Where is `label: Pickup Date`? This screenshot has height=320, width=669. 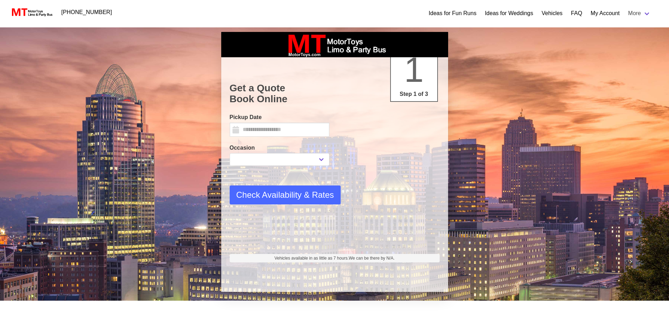
label: Pickup Date is located at coordinates (280, 117).